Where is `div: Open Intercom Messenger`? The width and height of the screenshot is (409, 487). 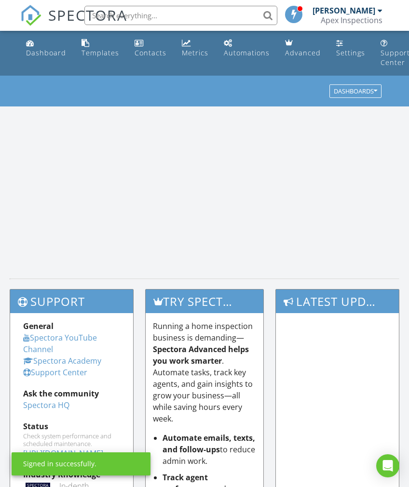 div: Open Intercom Messenger is located at coordinates (388, 466).